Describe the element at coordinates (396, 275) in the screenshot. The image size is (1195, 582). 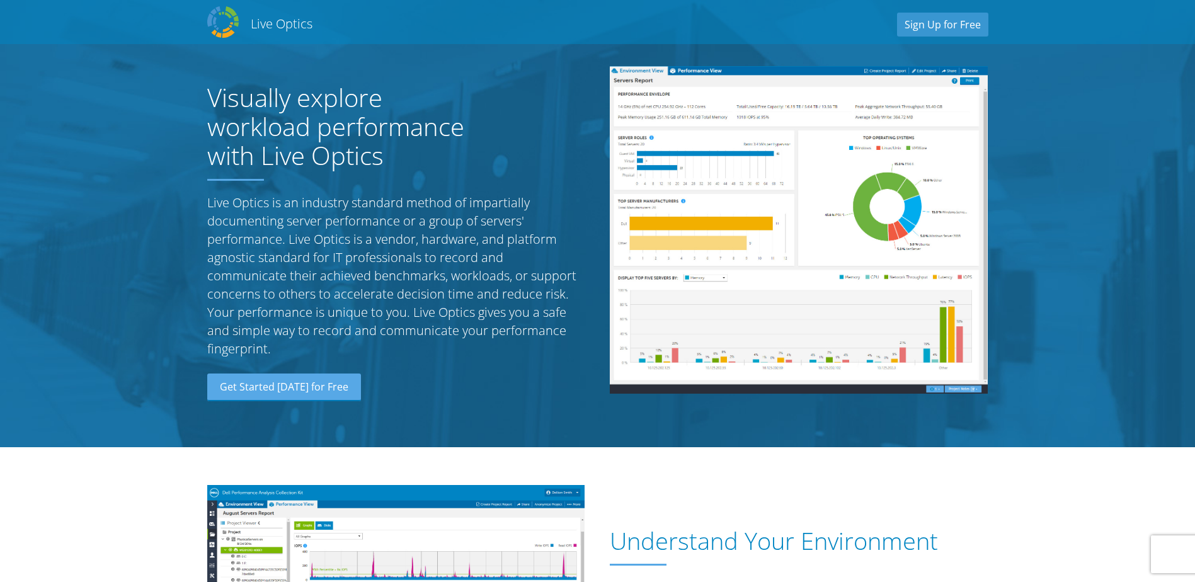
I see `p: Live Optics is an industry standard method of impartially documenting server performance or a gro...` at that location.